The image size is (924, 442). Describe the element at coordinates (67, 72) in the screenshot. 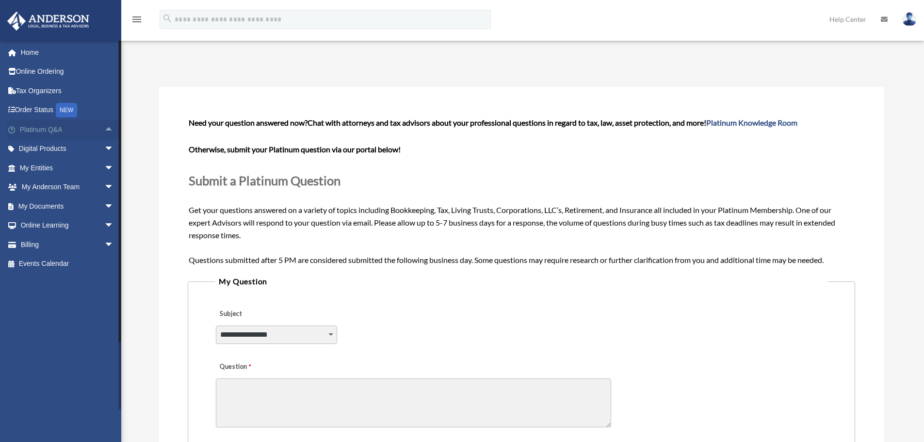

I see `a: Online Ordering` at that location.